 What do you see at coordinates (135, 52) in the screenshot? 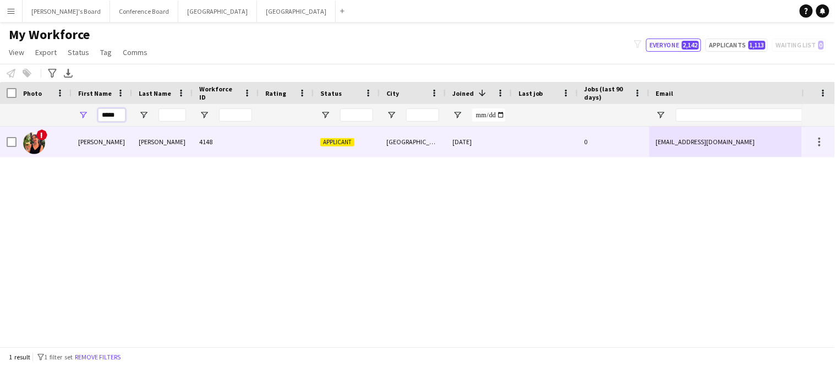
I see `span: Comms` at bounding box center [135, 52].